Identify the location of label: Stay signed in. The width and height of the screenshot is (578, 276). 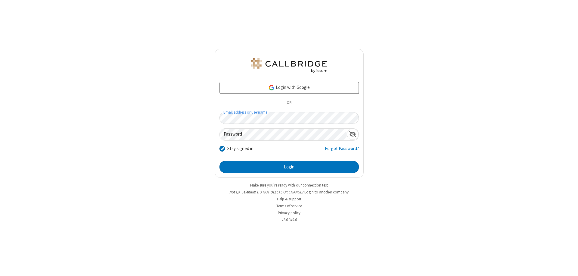
(240, 148).